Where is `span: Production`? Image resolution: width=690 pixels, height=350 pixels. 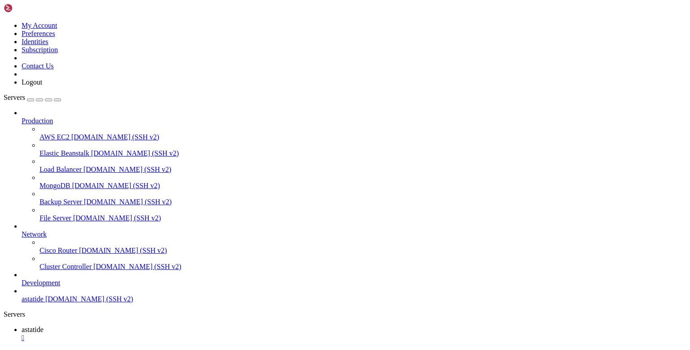 span: Production is located at coordinates (37, 120).